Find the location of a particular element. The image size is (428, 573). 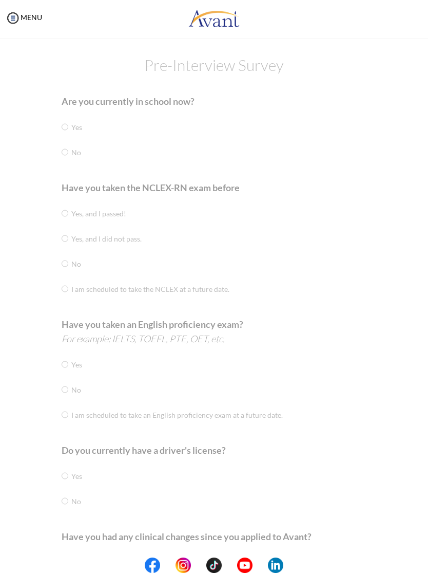

img: tt.png is located at coordinates (214, 565).